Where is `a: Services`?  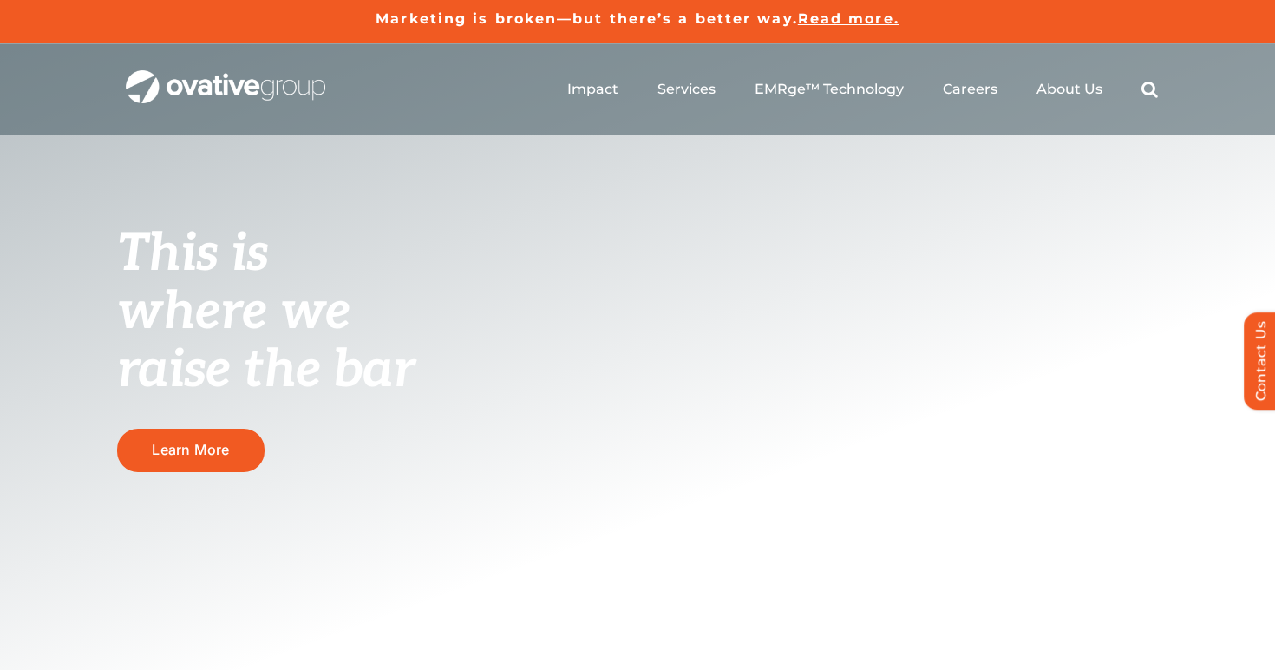
a: Services is located at coordinates (686, 89).